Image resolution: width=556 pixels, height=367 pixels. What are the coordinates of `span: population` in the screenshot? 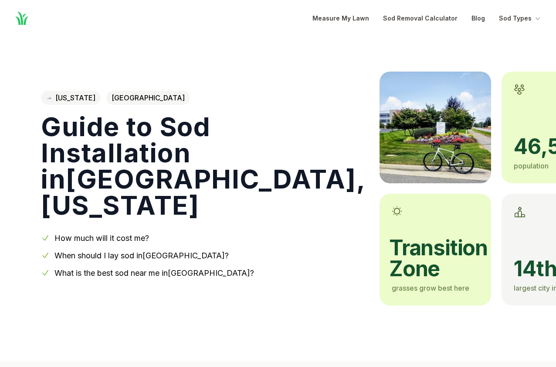 It's located at (531, 166).